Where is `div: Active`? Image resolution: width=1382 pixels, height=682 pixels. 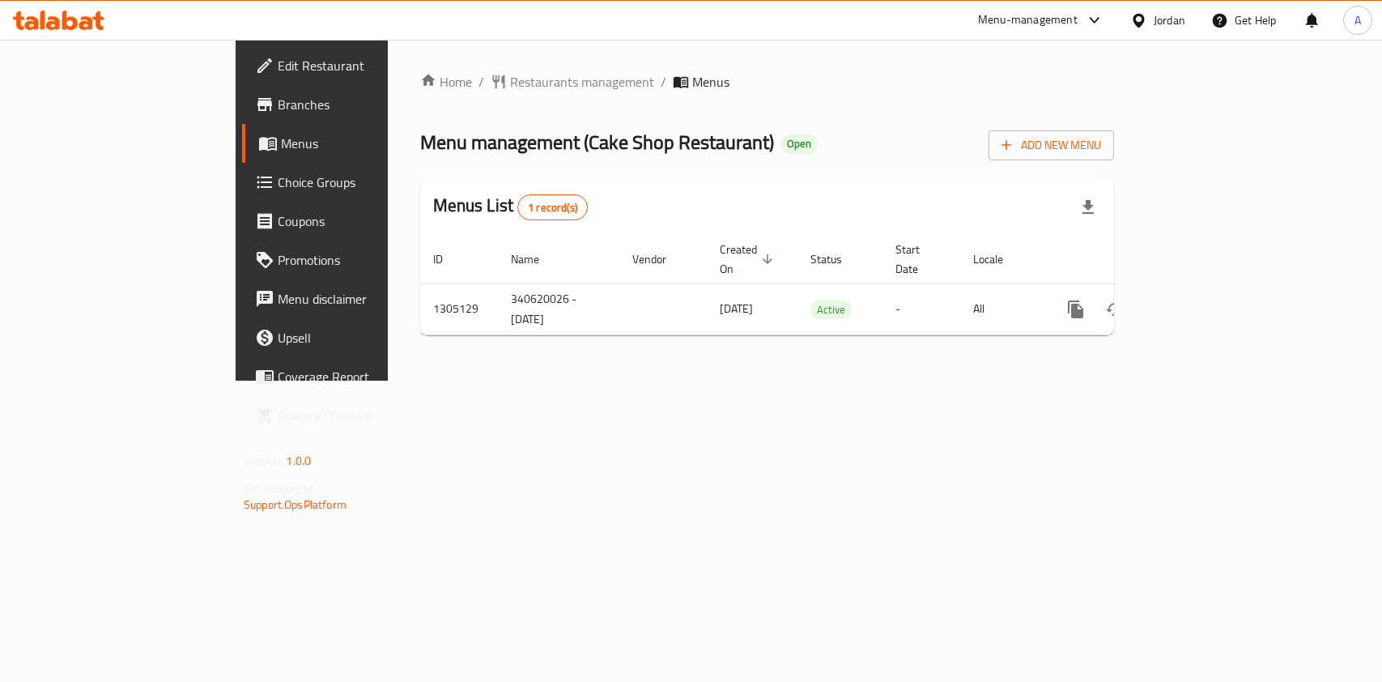
div: Active is located at coordinates (830, 309).